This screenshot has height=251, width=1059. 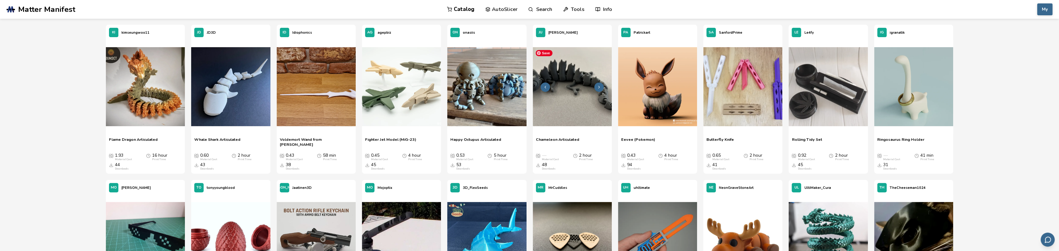 I want to click on span: SA, so click(x=711, y=32).